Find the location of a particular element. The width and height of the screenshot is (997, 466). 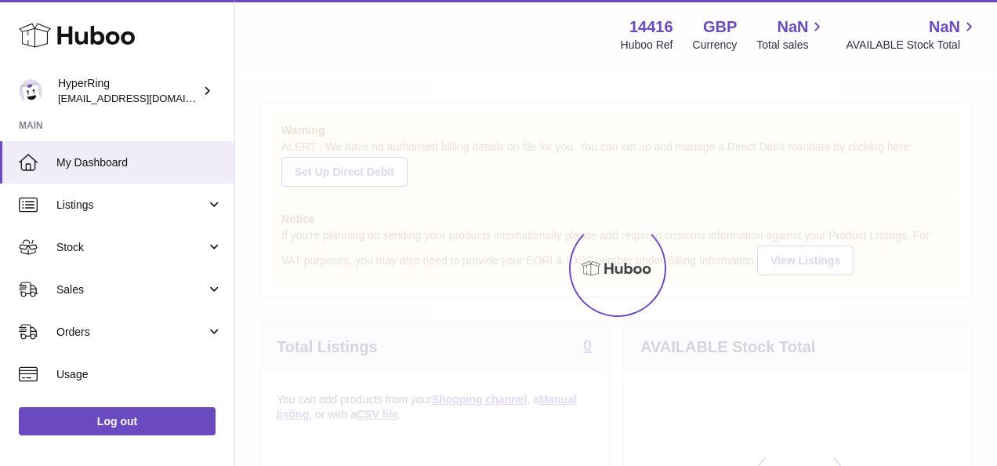

a: Log out is located at coordinates (117, 421).